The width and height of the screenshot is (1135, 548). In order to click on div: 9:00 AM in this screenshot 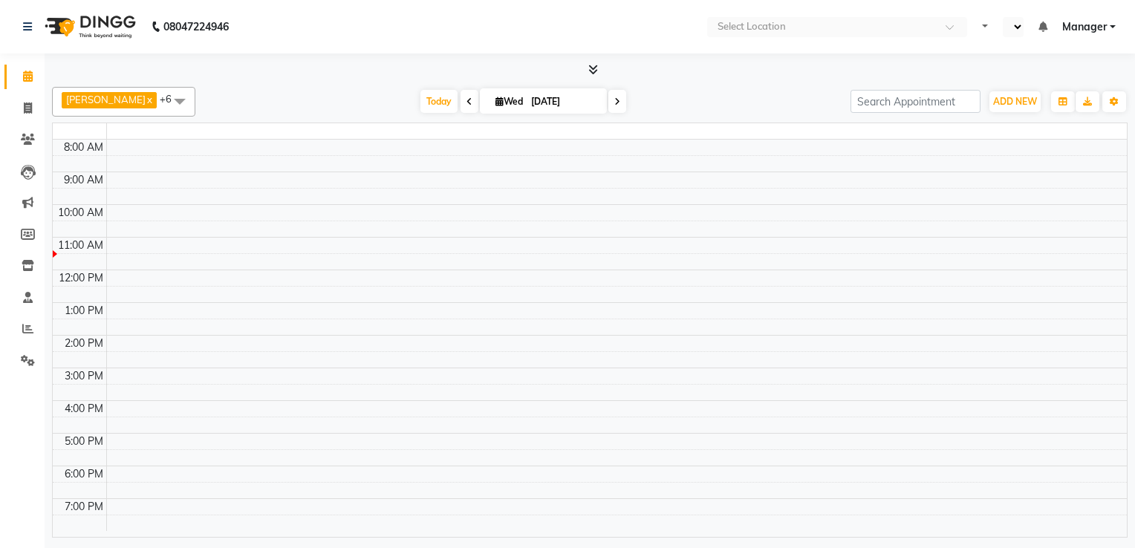, I will do `click(83, 180)`.